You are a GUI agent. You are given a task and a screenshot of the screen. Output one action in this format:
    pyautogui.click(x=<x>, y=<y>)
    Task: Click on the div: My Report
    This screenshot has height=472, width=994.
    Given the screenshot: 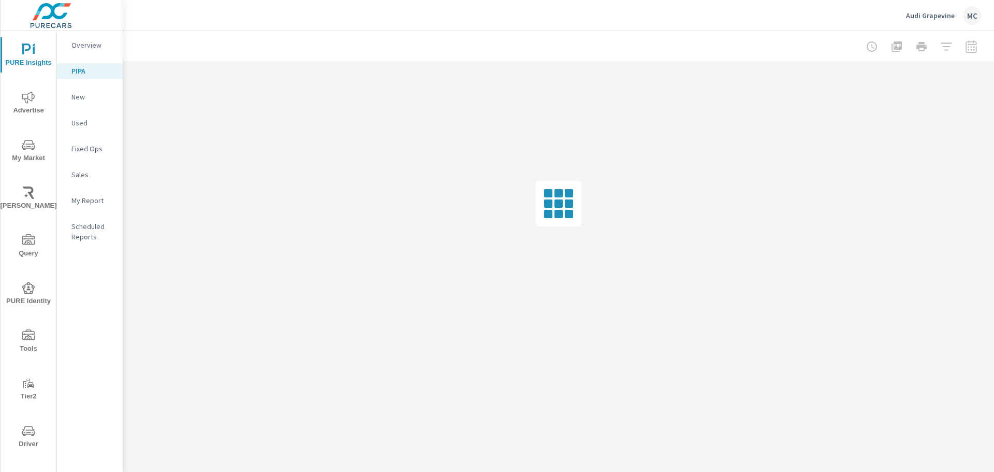 What is the action you would take?
    pyautogui.click(x=90, y=200)
    